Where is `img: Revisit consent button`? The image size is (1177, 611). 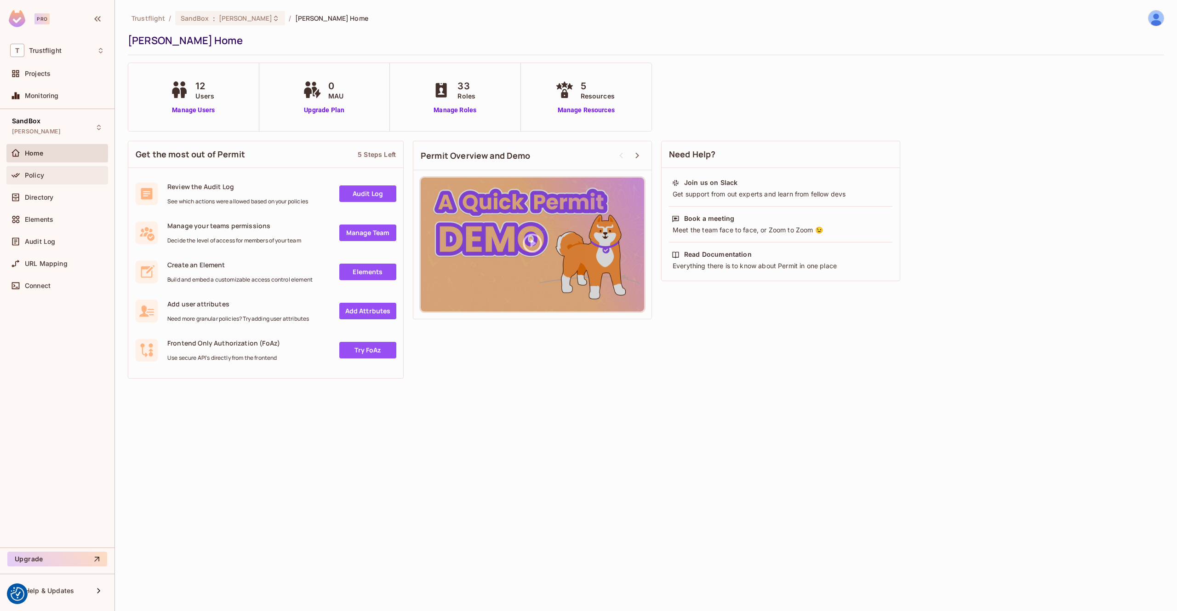
img: Revisit consent button is located at coordinates (17, 594).